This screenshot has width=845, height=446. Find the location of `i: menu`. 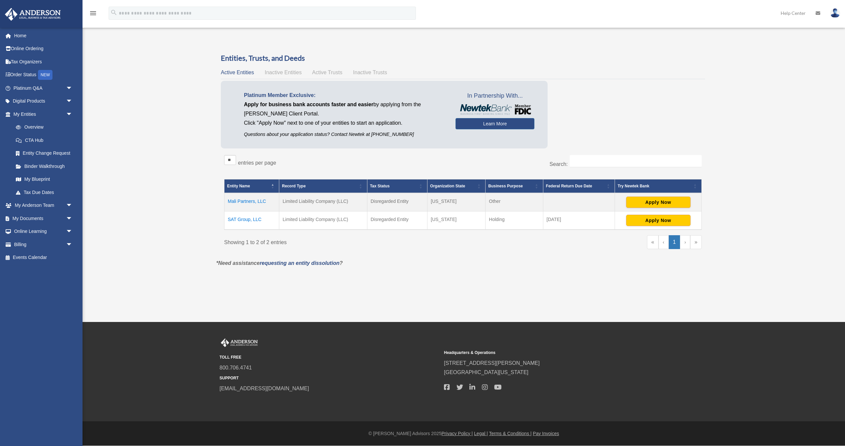

i: menu is located at coordinates (93, 13).